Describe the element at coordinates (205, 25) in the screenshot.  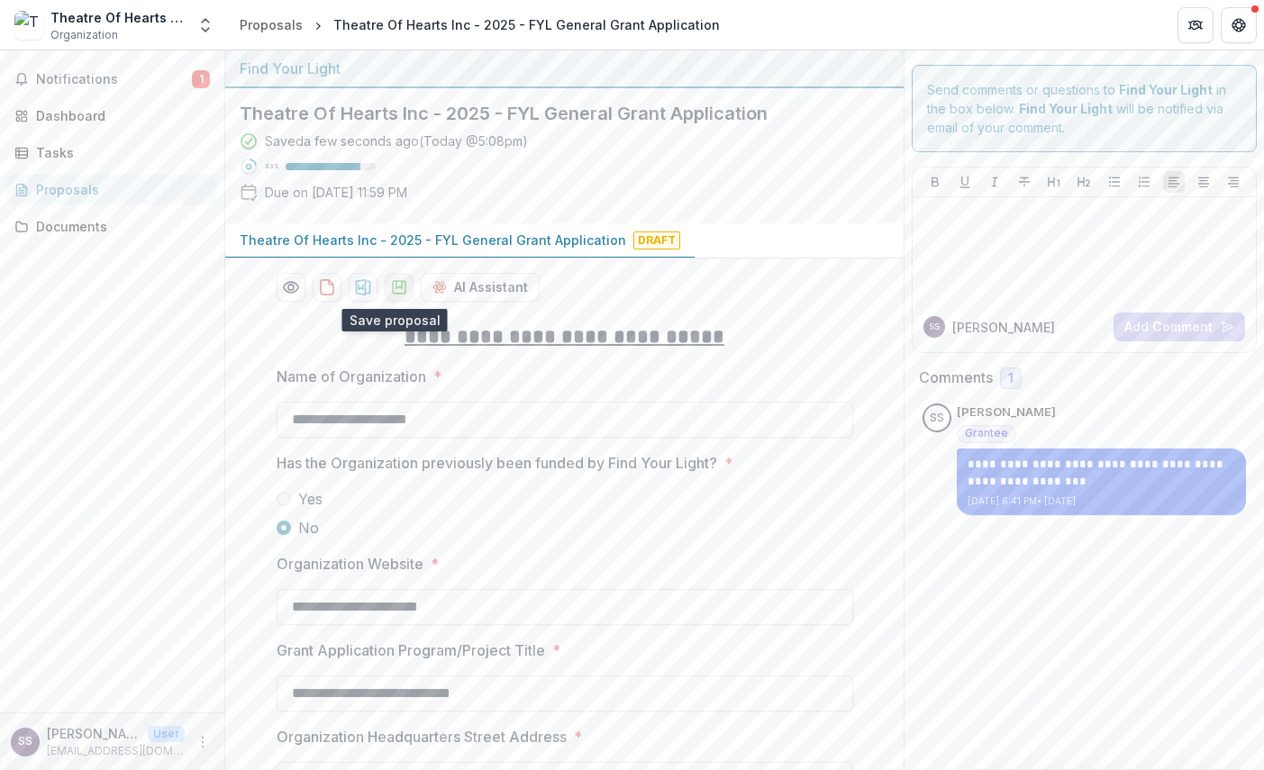
I see `button: Open entity switcher` at that location.